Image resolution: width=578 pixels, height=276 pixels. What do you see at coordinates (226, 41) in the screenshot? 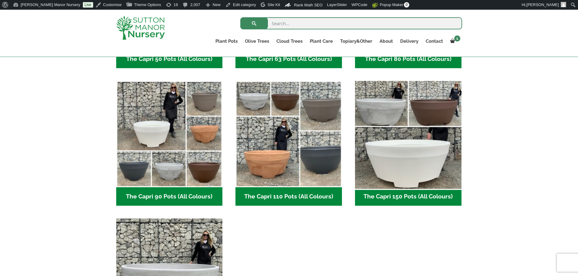
I see `a: Plant Pots` at bounding box center [226, 41].